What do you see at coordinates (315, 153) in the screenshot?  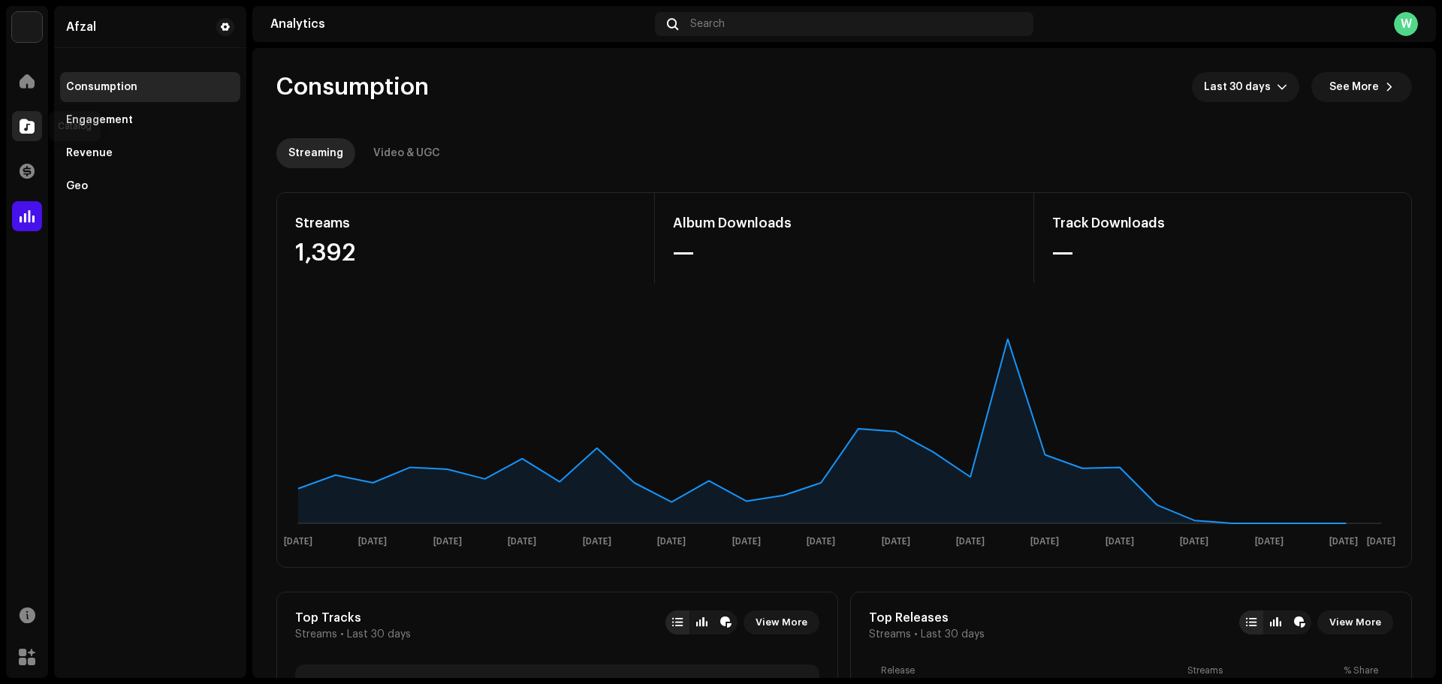 I see `div: Streaming` at bounding box center [315, 153].